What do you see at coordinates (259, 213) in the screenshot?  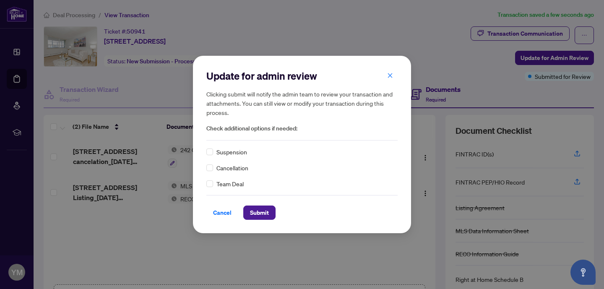 I see `button: Submit` at bounding box center [259, 213].